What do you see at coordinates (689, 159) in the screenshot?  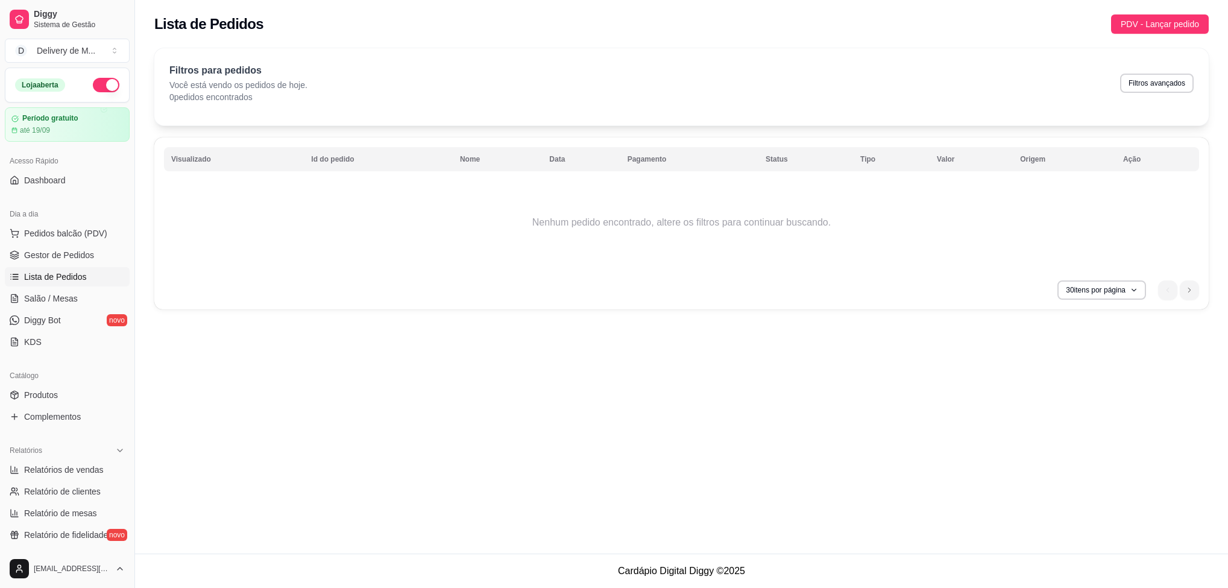 I see `th: Pagamento` at bounding box center [689, 159].